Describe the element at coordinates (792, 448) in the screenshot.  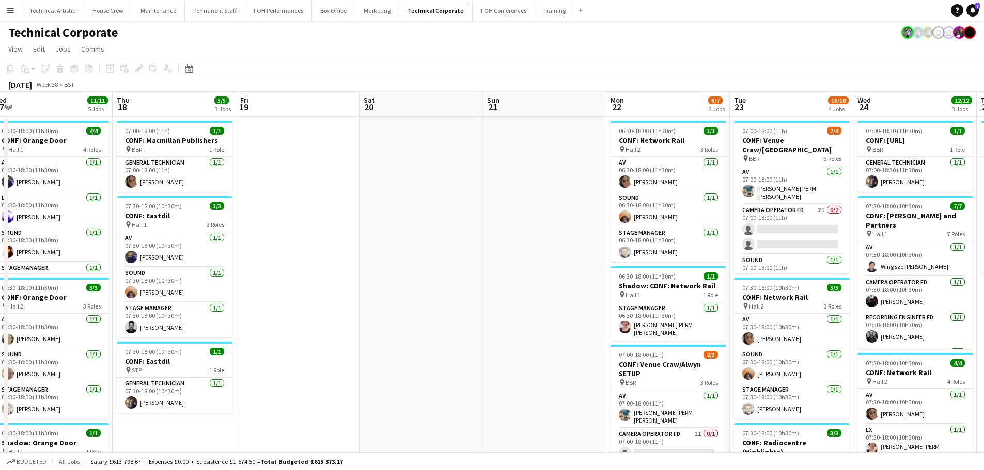
I see `h3: CONF: Radiocentre (Highlights)` at that location.